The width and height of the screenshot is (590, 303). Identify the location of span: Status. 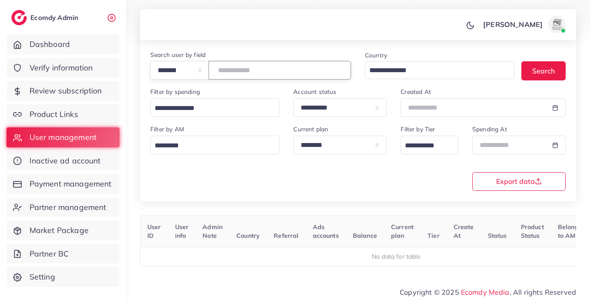
(497, 235).